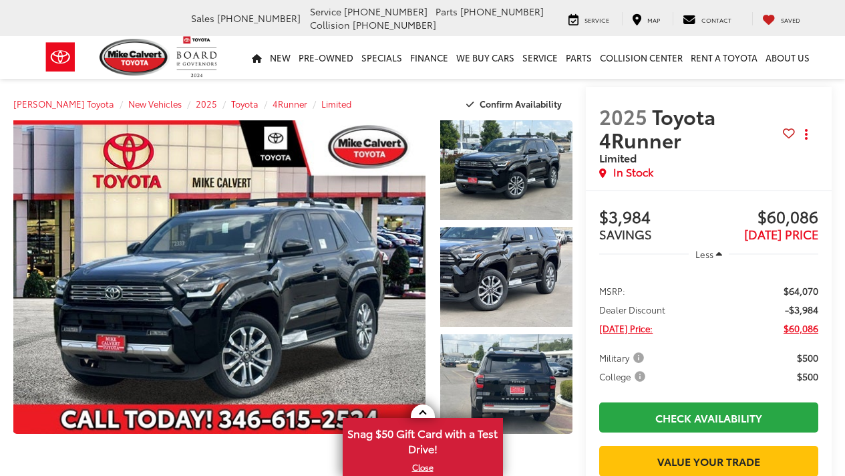 This screenshot has height=476, width=845. Describe the element at coordinates (516, 104) in the screenshot. I see `button: Confirm Availability` at that location.